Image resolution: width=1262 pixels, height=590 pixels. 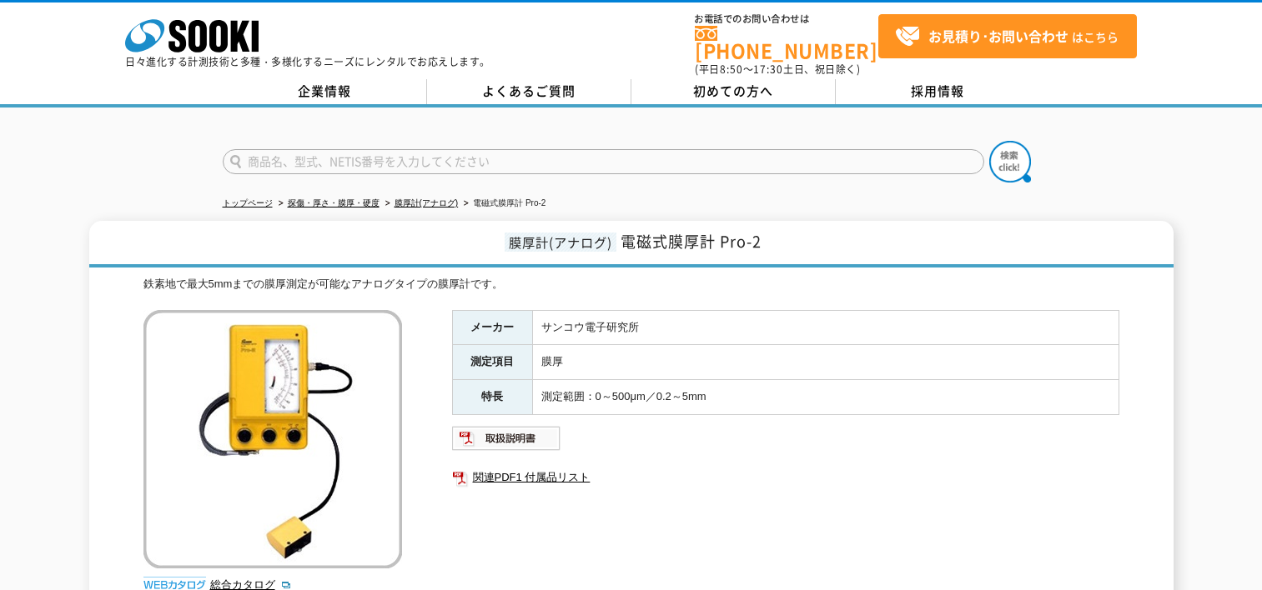 What do you see at coordinates (529, 92) in the screenshot?
I see `a: よくあるご質問` at bounding box center [529, 92].